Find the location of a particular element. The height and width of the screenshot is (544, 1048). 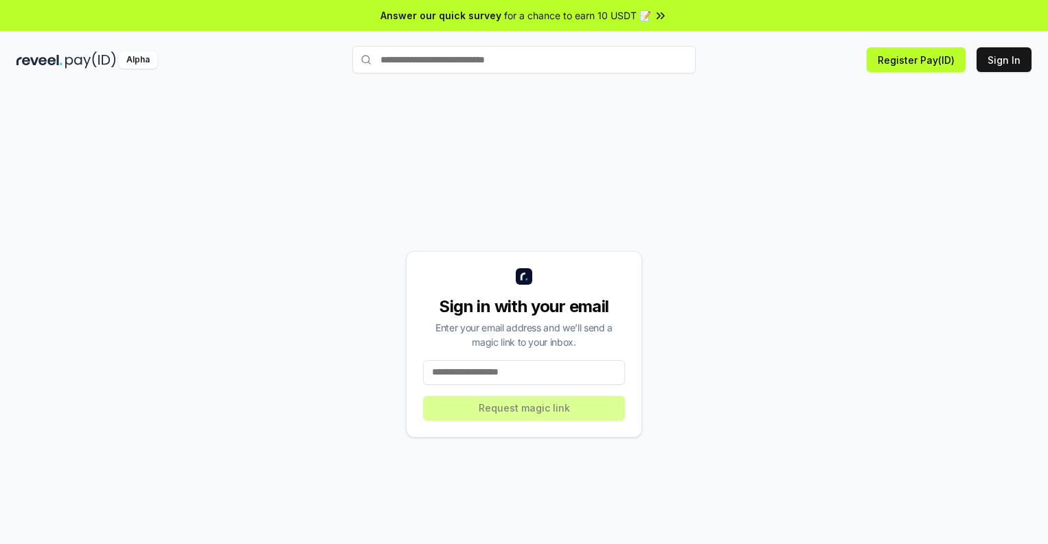

img: logo_small is located at coordinates (524, 277).